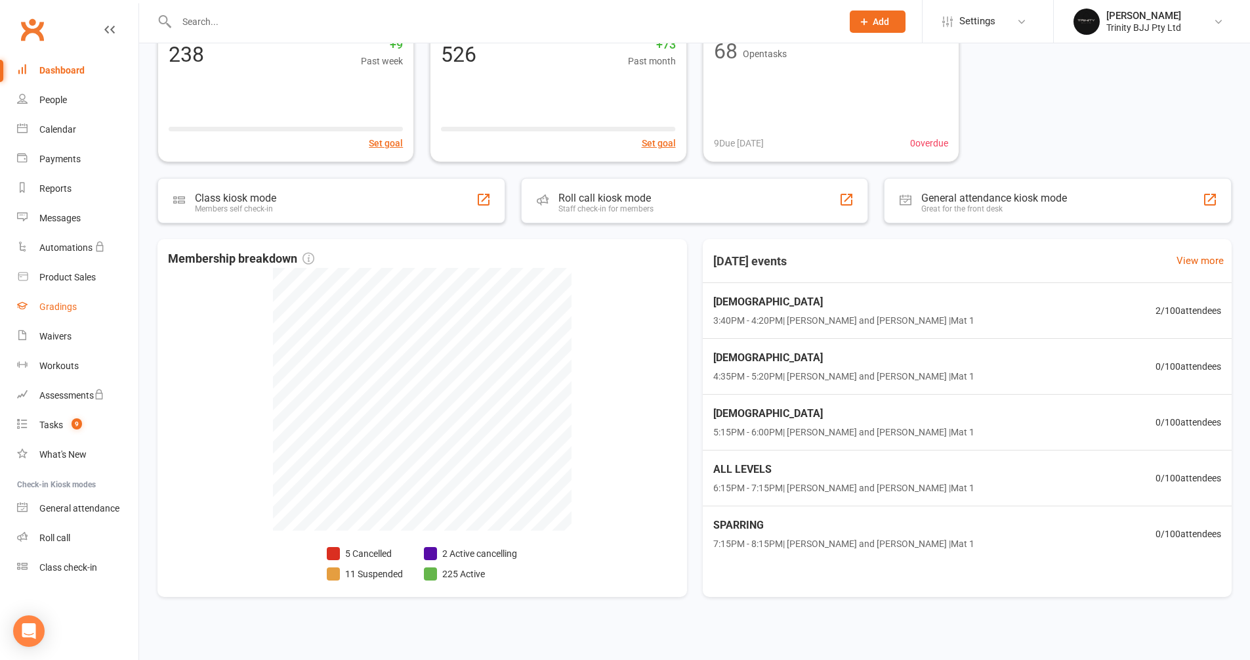 This screenshot has height=660, width=1250. I want to click on a: Roll call, so click(77, 538).